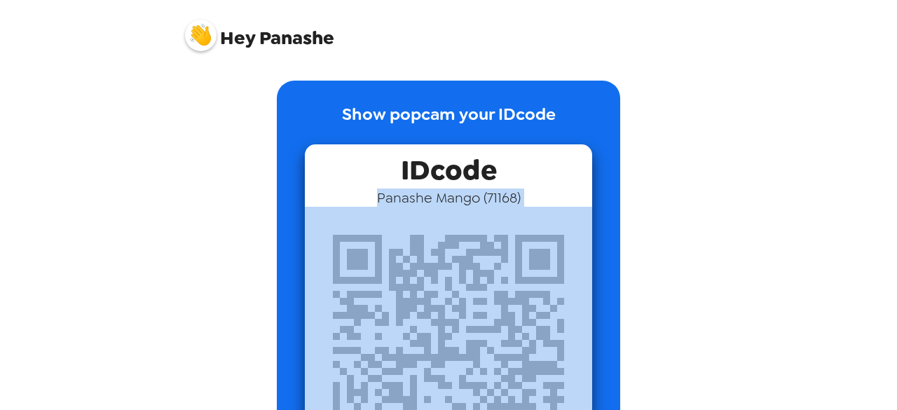 The width and height of the screenshot is (897, 410). I want to click on p: Show popcam your IDcode, so click(448, 123).